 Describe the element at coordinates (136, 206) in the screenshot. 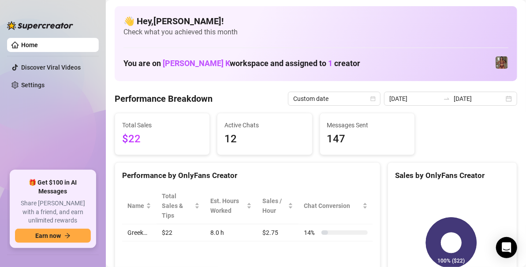

I see `span: Name` at that location.